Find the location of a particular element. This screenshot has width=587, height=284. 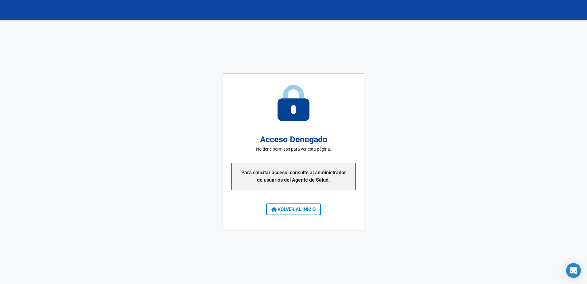

span: VOLVER AL INICIO is located at coordinates (294, 209).